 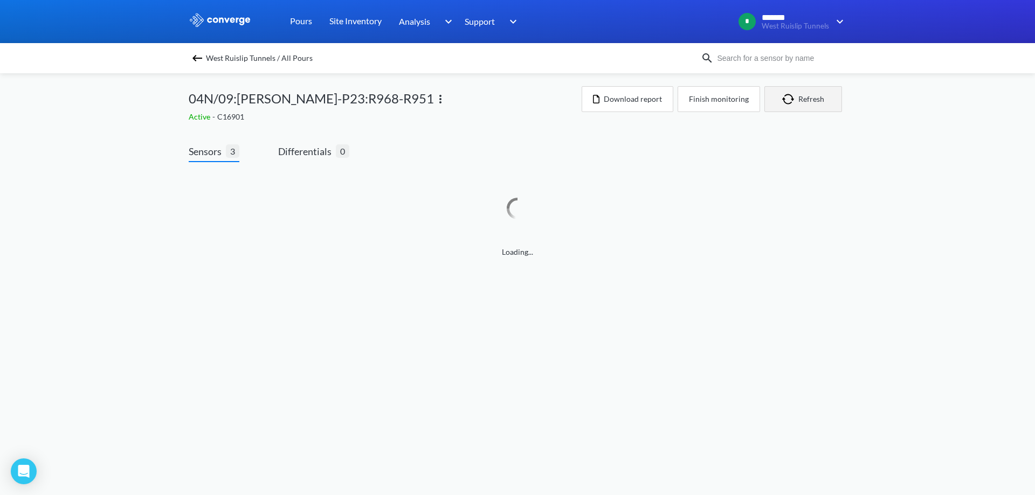 What do you see at coordinates (24, 472) in the screenshot?
I see `div: Open Intercom Messenger` at bounding box center [24, 472].